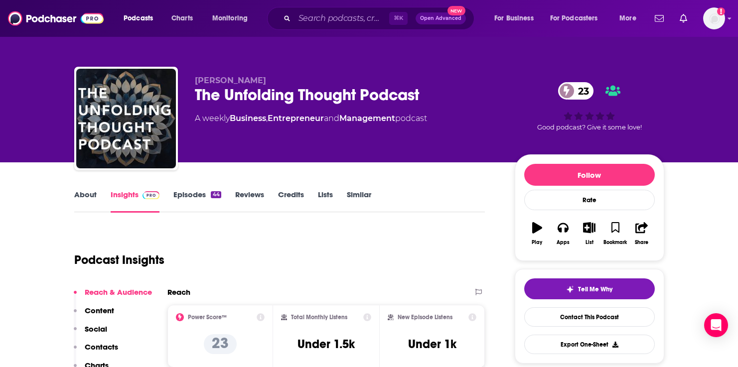 This screenshot has height=367, width=738. I want to click on button: Show profile menu, so click(714, 18).